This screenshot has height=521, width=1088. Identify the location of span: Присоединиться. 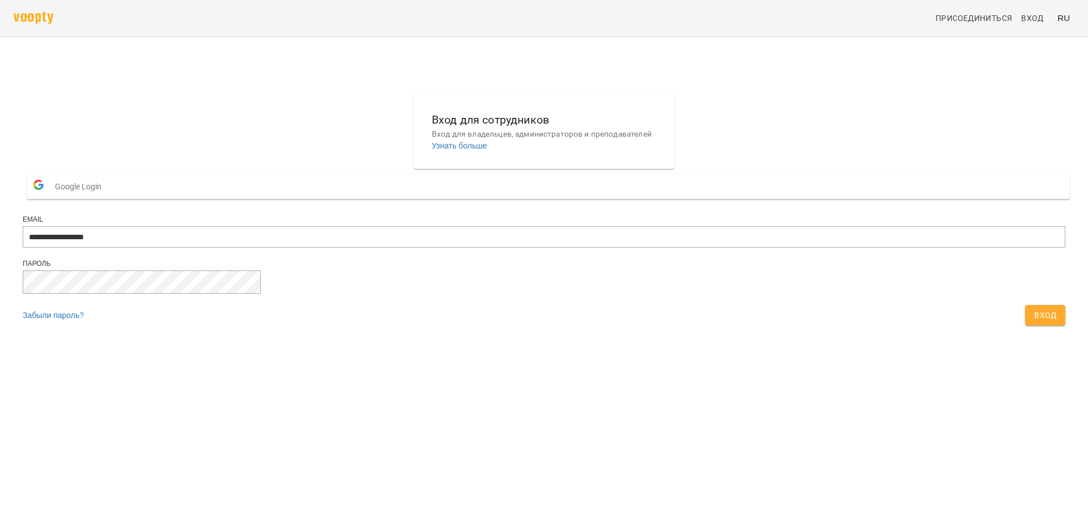
(974, 18).